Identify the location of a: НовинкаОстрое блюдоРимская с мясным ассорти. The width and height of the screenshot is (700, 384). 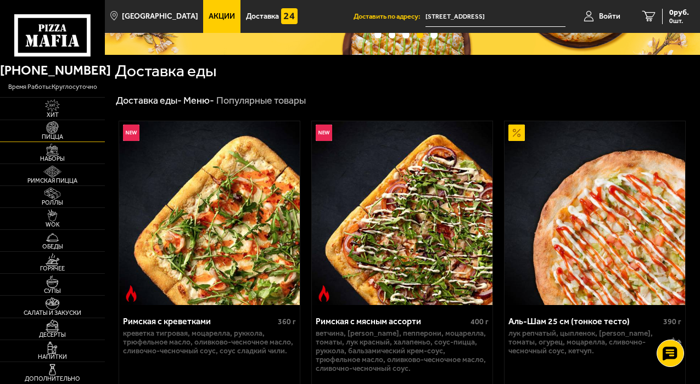
(402, 214).